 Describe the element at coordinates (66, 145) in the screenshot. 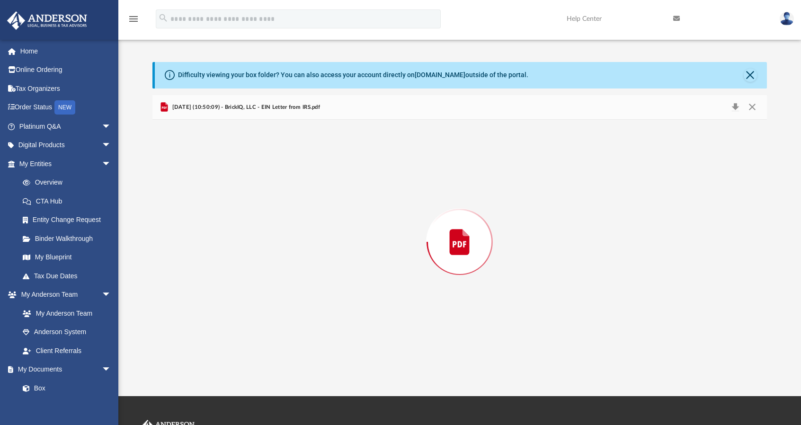

I see `a: Digital Productsarrow_drop_down` at that location.